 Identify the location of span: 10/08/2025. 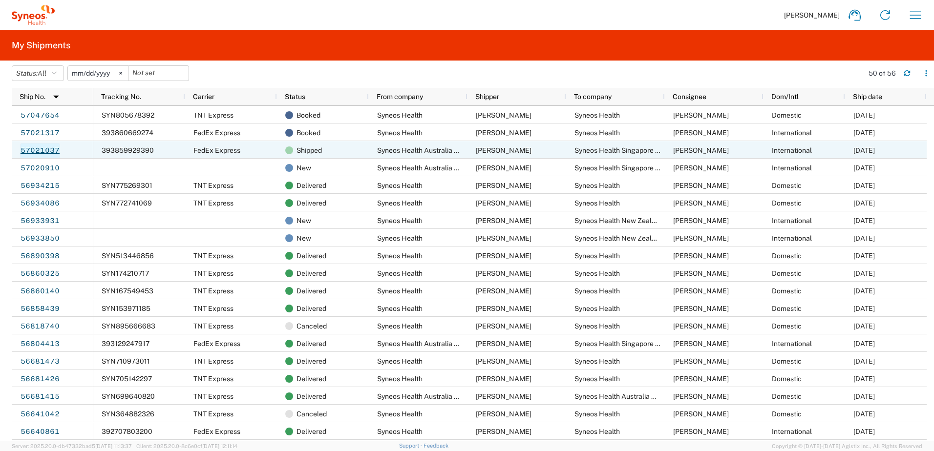
(864, 133).